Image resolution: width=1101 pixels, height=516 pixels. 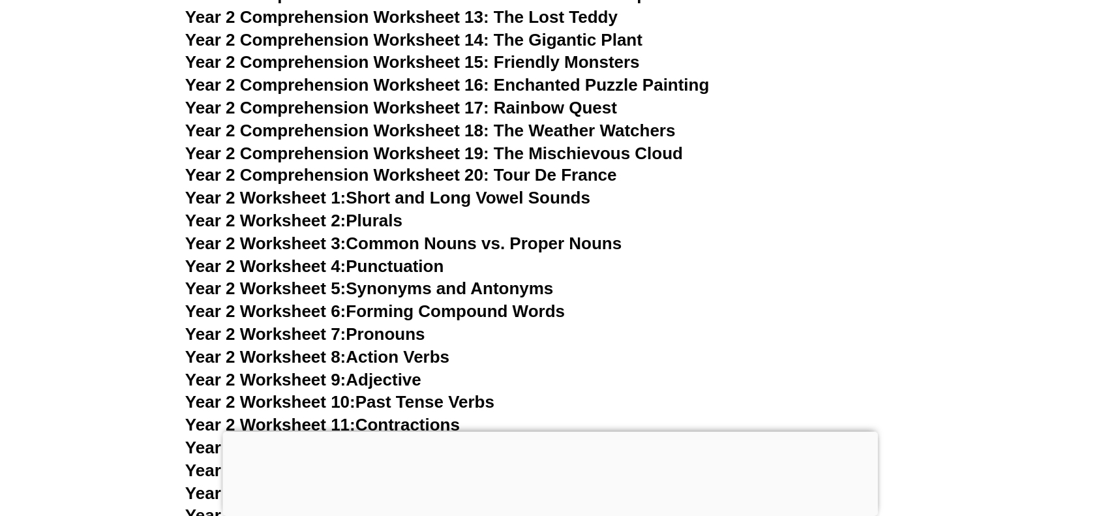 What do you see at coordinates (401, 17) in the screenshot?
I see `a: Year 2 Comprehension Worksheet 13: The Lost Teddy` at bounding box center [401, 17].